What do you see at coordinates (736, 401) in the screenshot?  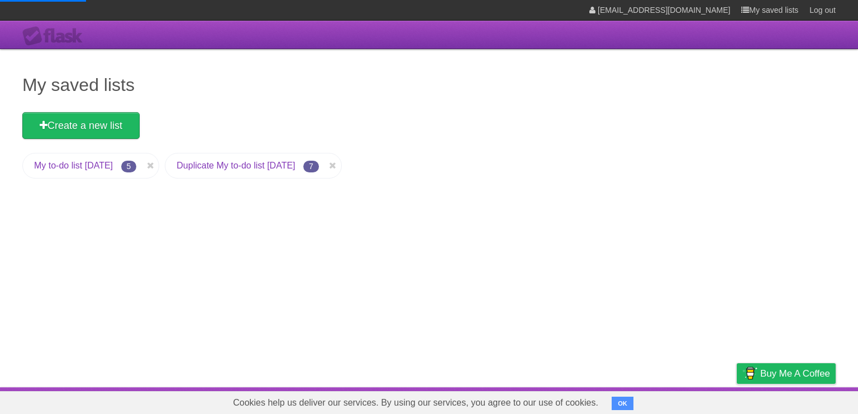 I see `a: Privacy` at bounding box center [736, 401].